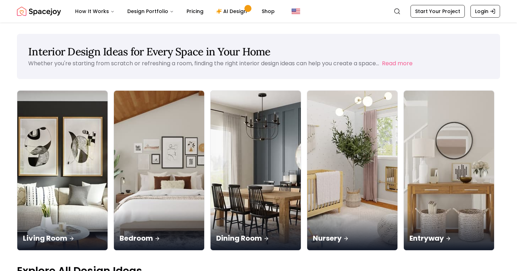 The height and width of the screenshot is (271, 517). I want to click on p: Living Room, so click(62, 238).